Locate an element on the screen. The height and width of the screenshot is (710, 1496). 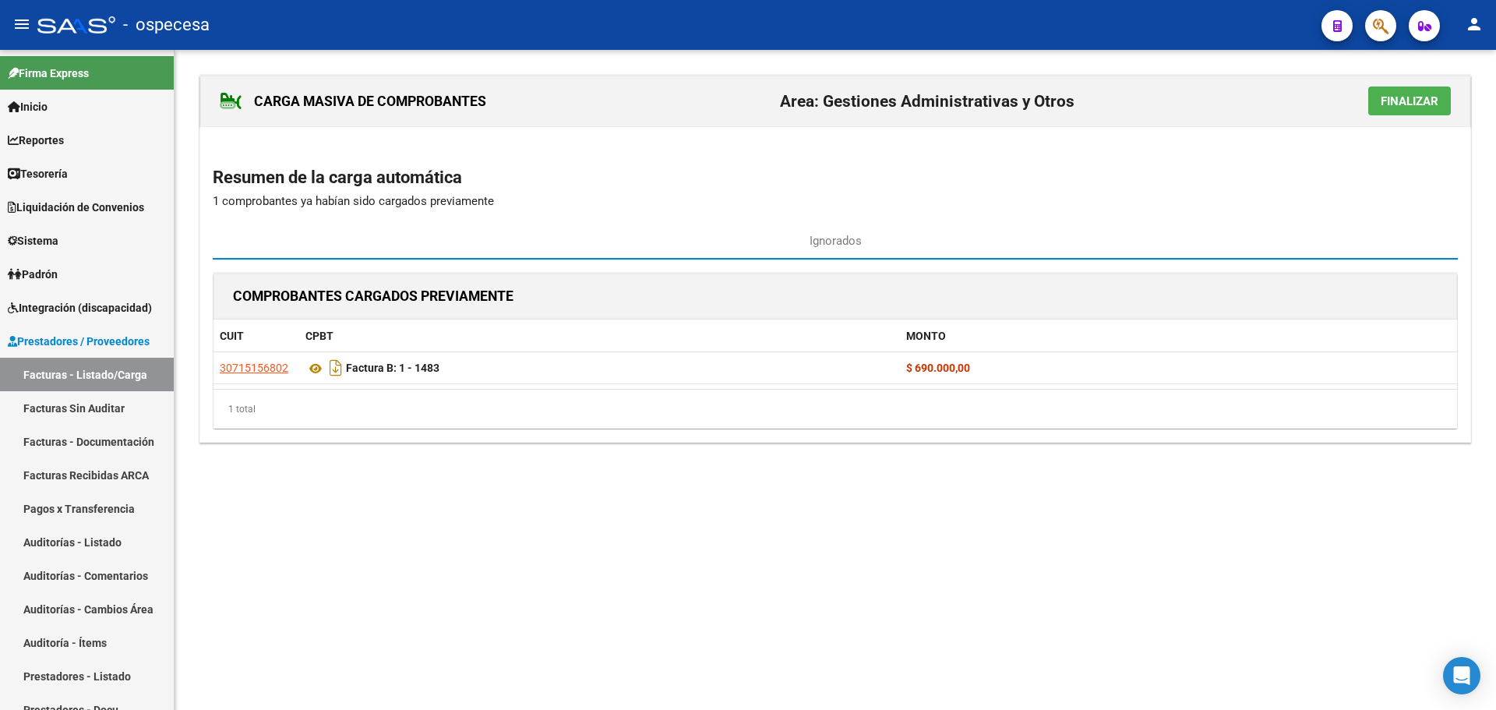
span: Inicio is located at coordinates (27, 107).